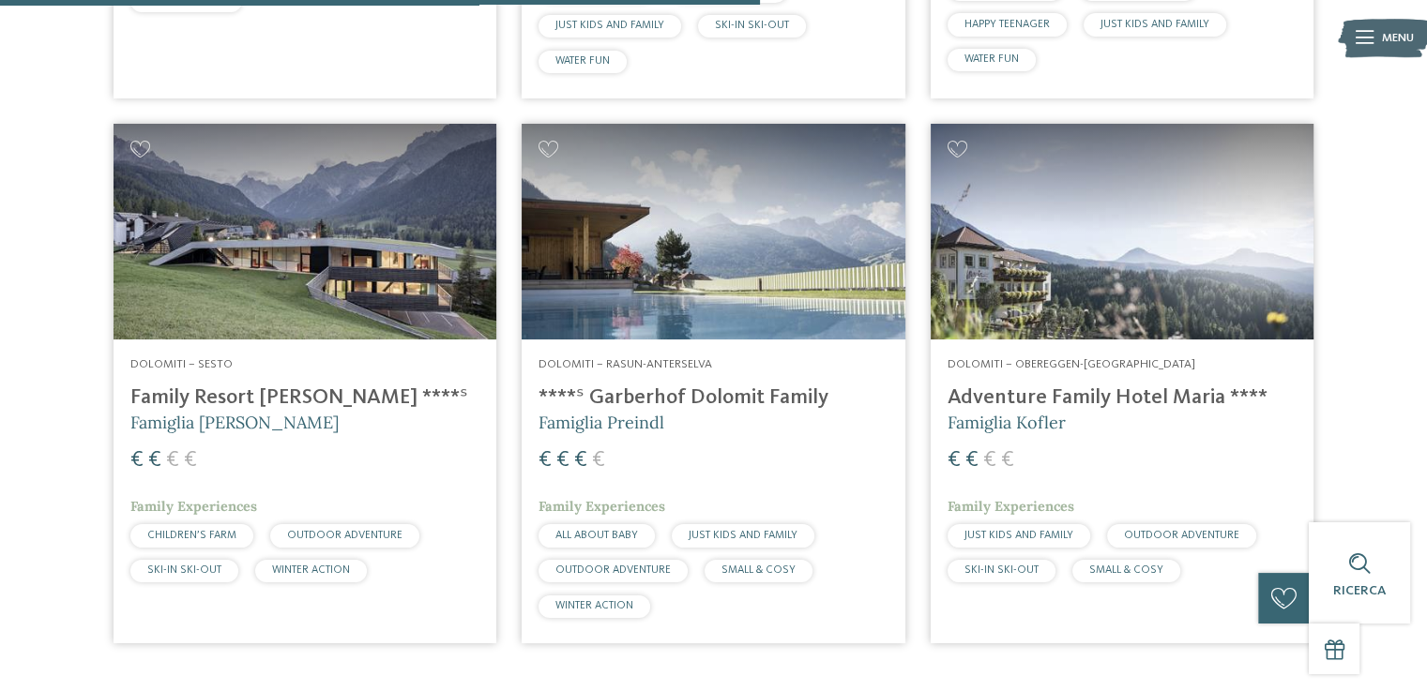  I want to click on span: HAPPY TEENAGER, so click(1007, 24).